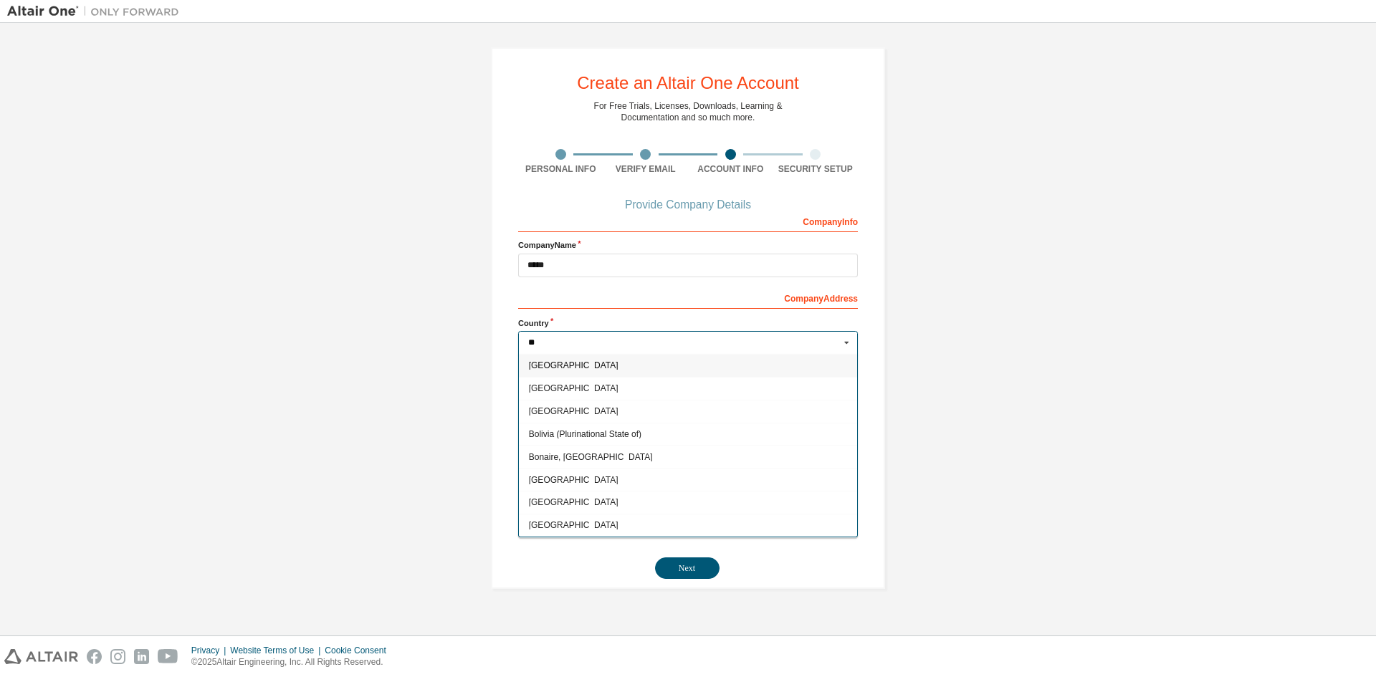 The width and height of the screenshot is (1376, 677). I want to click on div: Company Address, so click(688, 297).